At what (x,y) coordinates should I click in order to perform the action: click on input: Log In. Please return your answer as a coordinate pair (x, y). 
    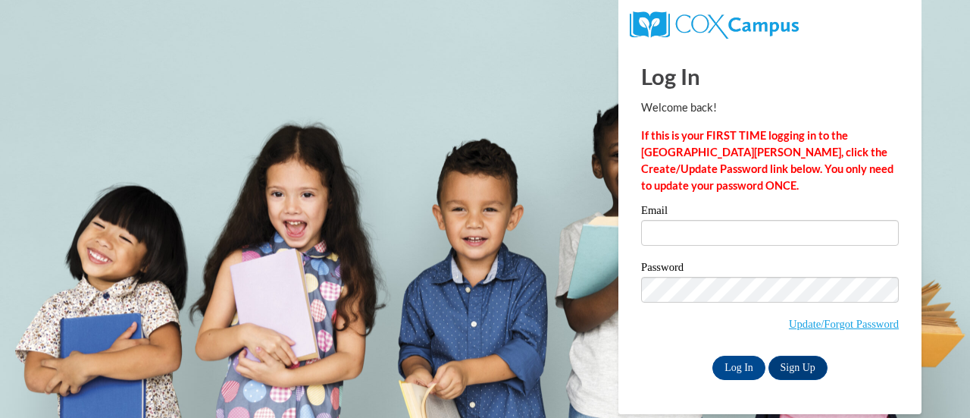
    Looking at the image, I should click on (739, 367).